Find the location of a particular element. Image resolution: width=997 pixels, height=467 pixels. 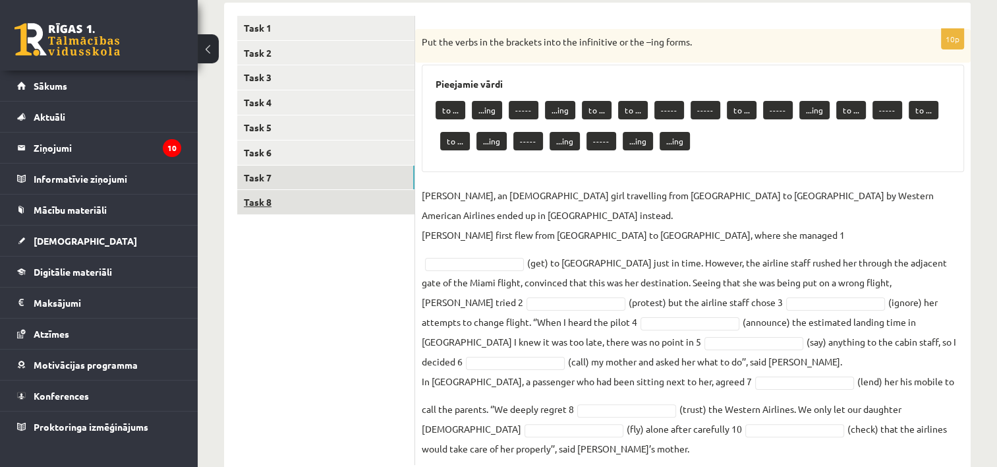

a: Task 1 is located at coordinates (325, 28).